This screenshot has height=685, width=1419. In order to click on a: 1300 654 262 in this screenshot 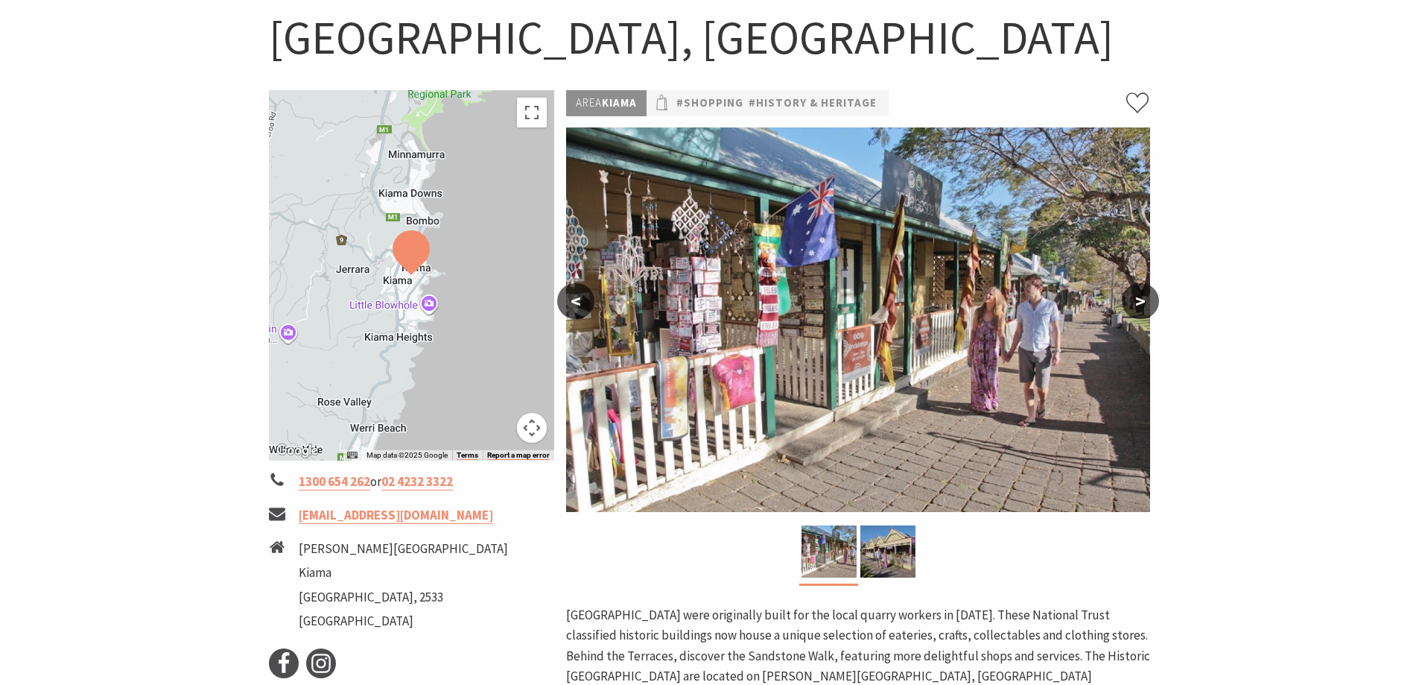, I will do `click(334, 481)`.